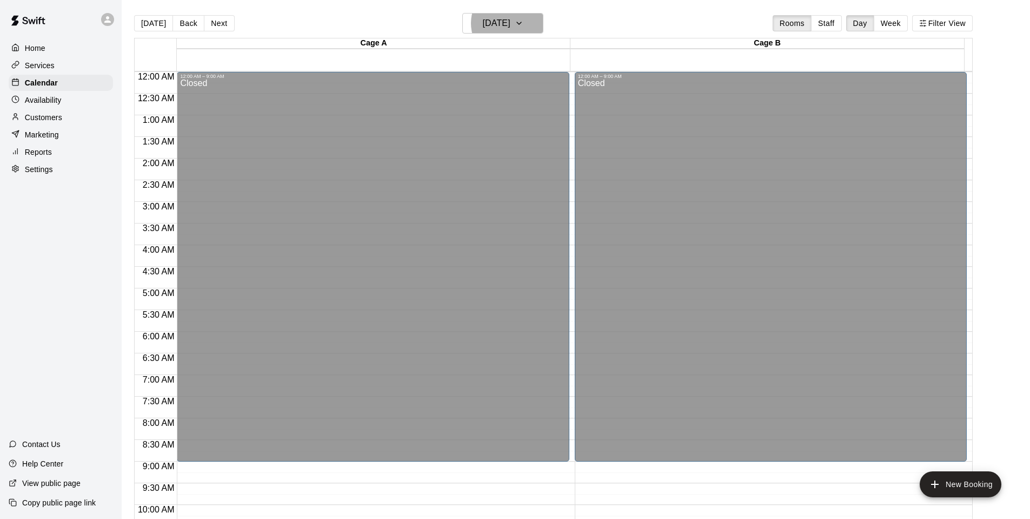 This screenshot has height=519, width=1030. Describe the element at coordinates (41, 83) in the screenshot. I see `p: Calendar` at that location.